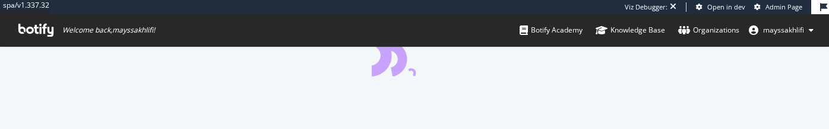 The image size is (829, 129). What do you see at coordinates (630, 30) in the screenshot?
I see `div: Knowledge Base` at bounding box center [630, 30].